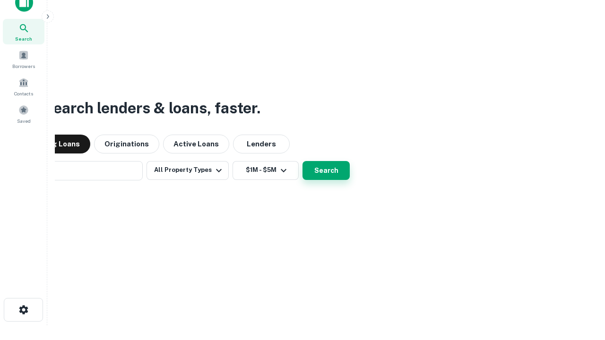  I want to click on span: Search, so click(24, 39).